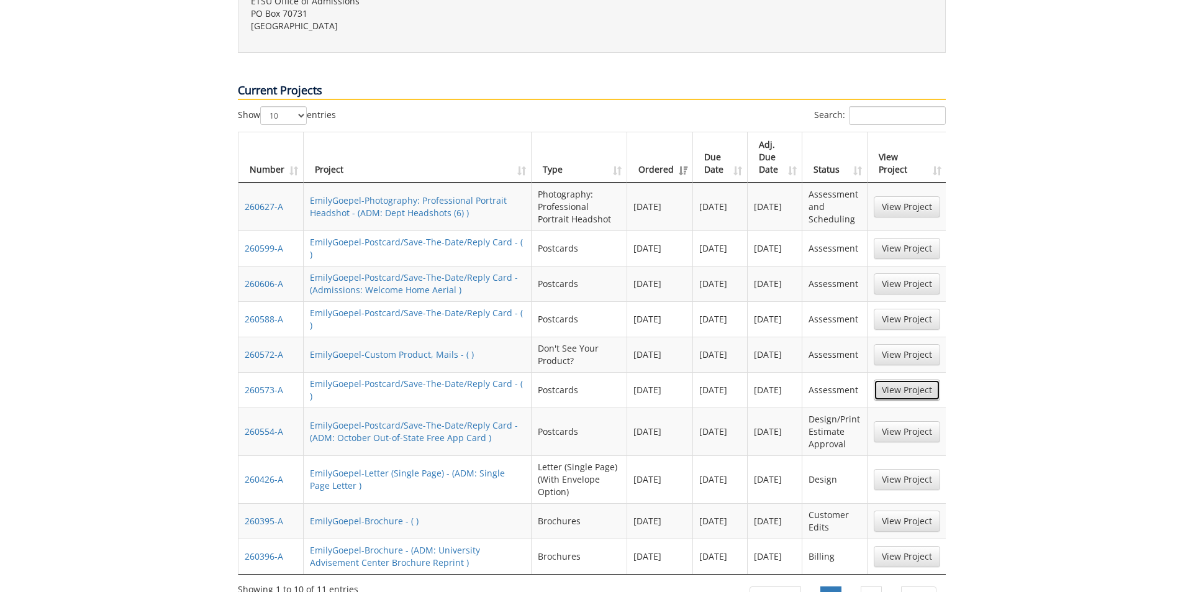  Describe the element at coordinates (835, 206) in the screenshot. I see `td: Assessment and Scheduling` at that location.